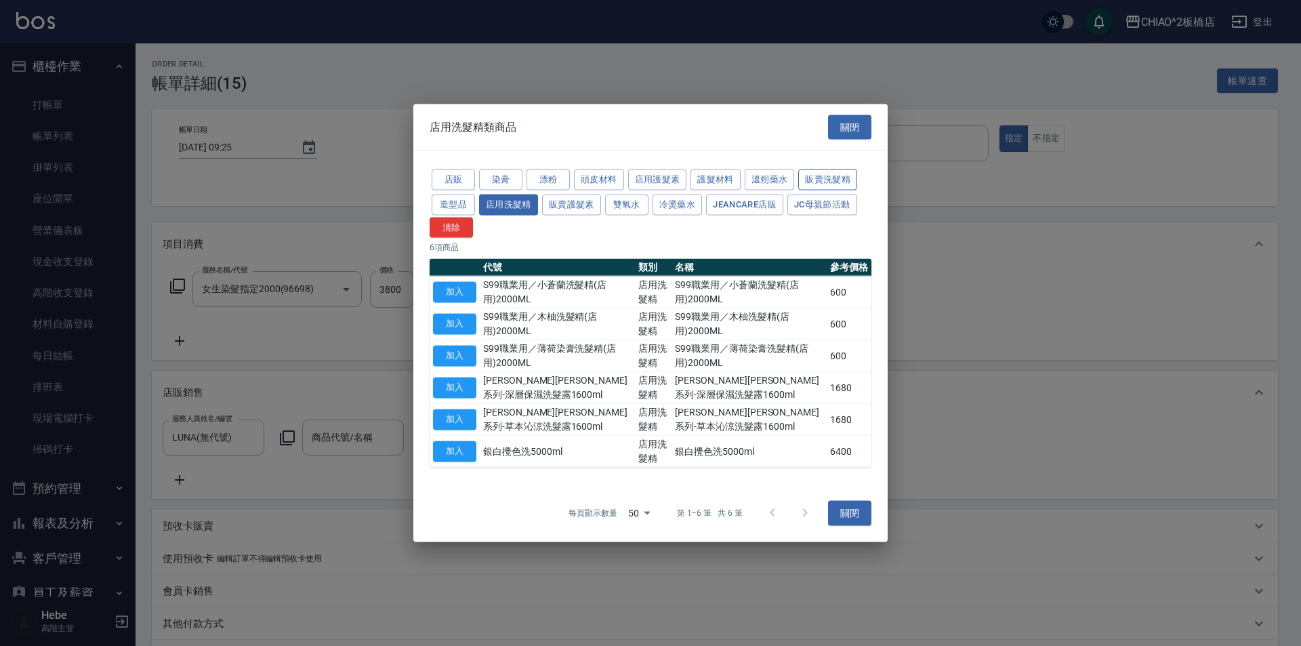 The height and width of the screenshot is (646, 1301). Describe the element at coordinates (501, 180) in the screenshot. I see `button: 染膏` at that location.